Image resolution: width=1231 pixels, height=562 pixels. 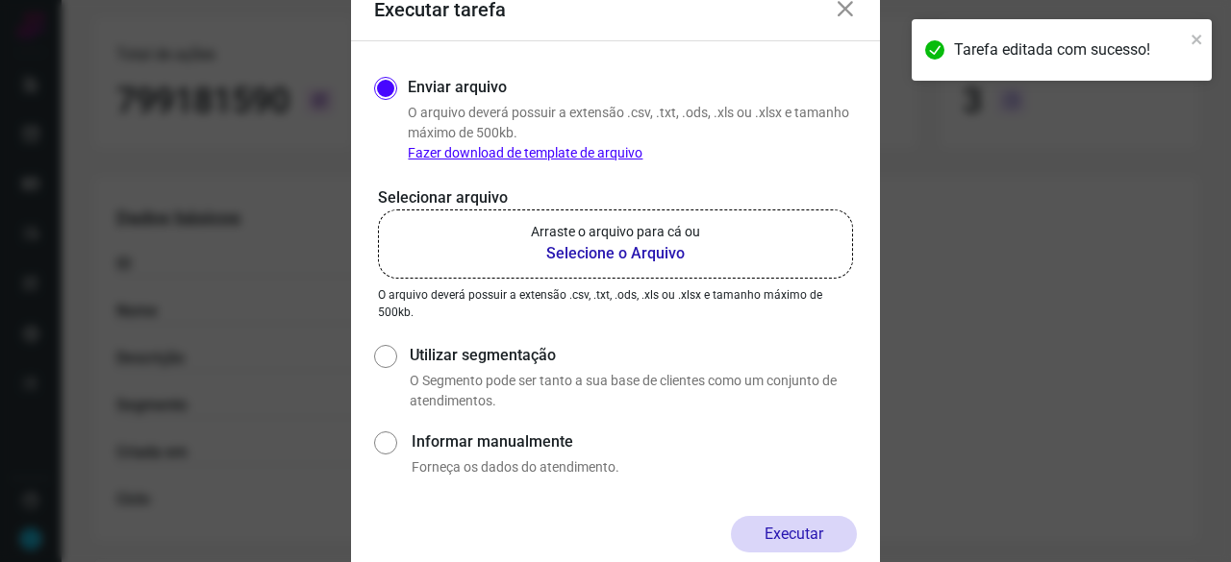 What do you see at coordinates (634, 442) in the screenshot?
I see `label: Informar manualmente` at bounding box center [634, 442].